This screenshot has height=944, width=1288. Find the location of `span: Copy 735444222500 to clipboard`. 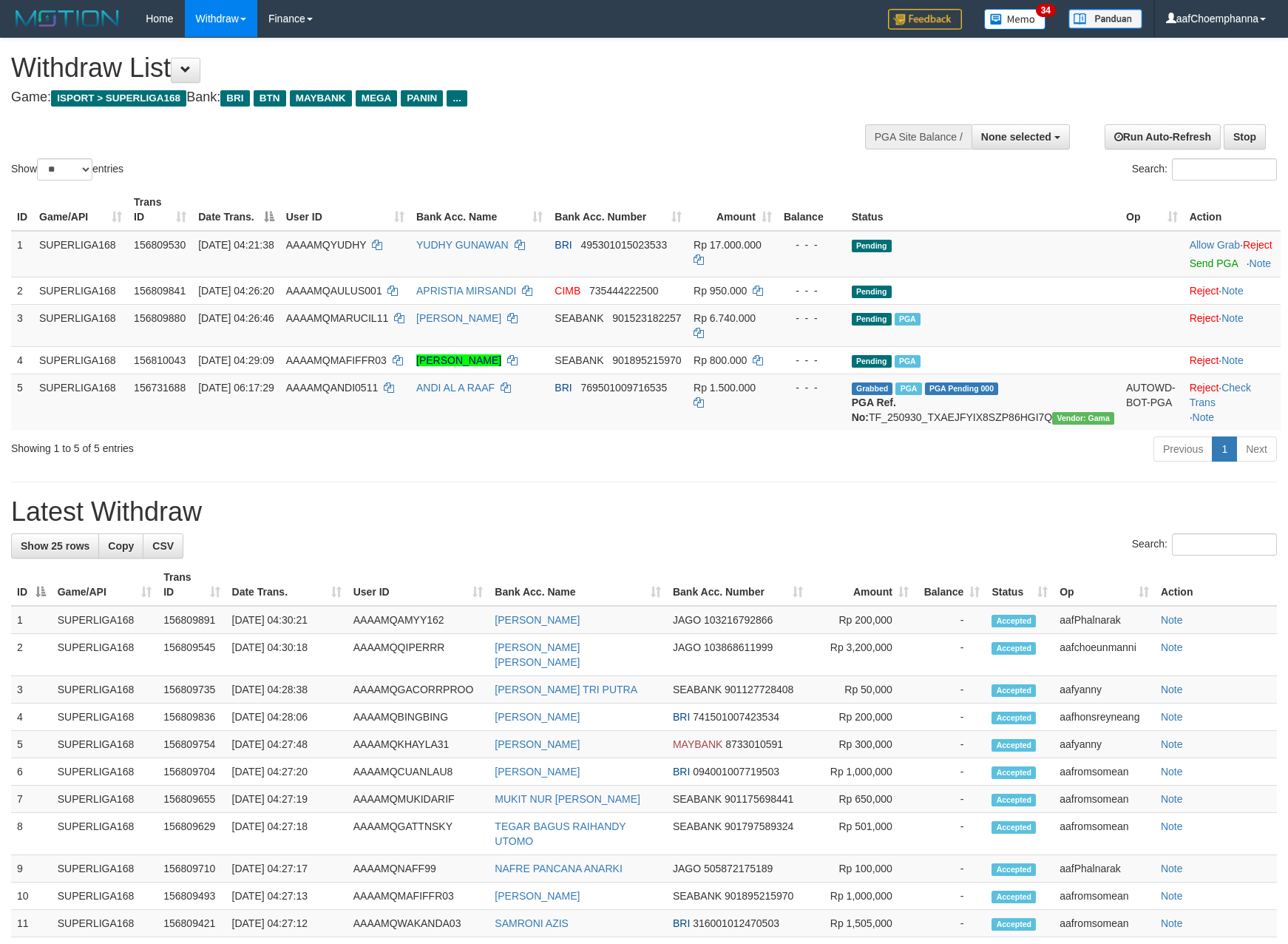

span: Copy 735444222500 to clipboard is located at coordinates (623, 291).